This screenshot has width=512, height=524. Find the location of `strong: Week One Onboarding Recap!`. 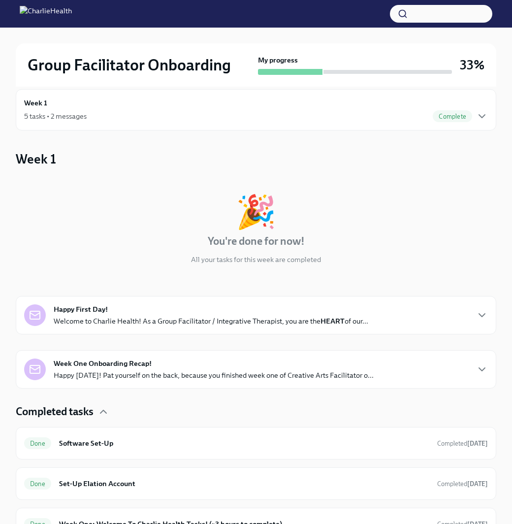

strong: Week One Onboarding Recap! is located at coordinates (102, 364).